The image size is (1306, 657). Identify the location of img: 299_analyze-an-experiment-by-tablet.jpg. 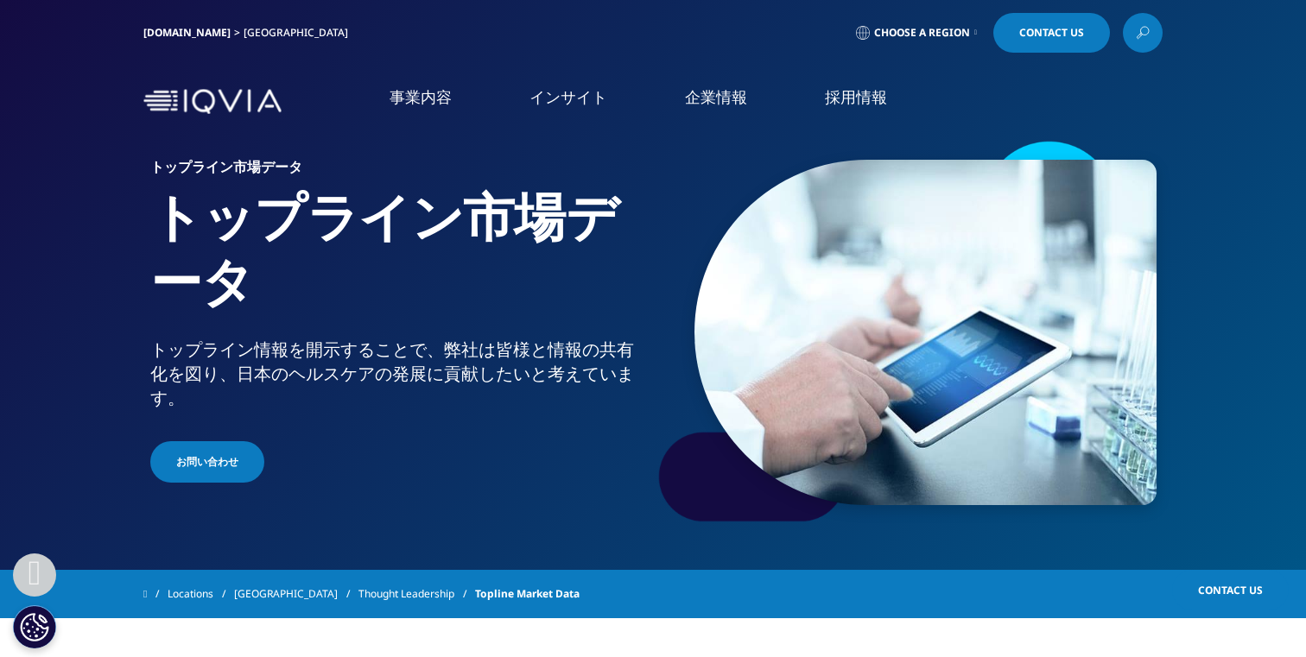
(925, 333).